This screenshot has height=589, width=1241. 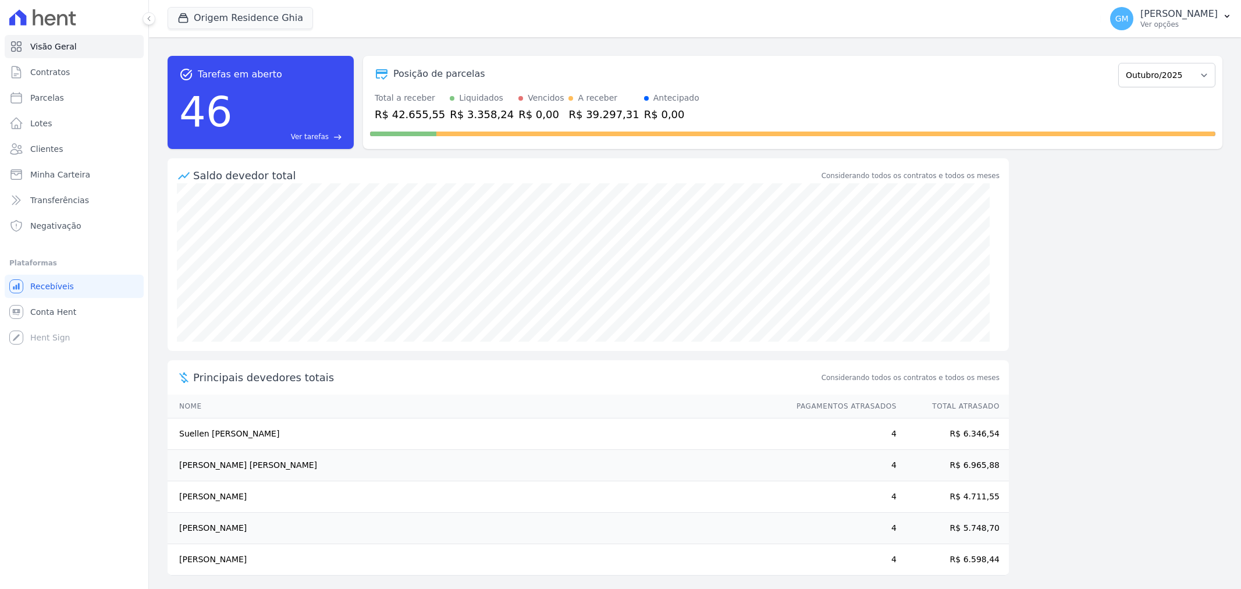 What do you see at coordinates (47, 98) in the screenshot?
I see `span: Parcelas` at bounding box center [47, 98].